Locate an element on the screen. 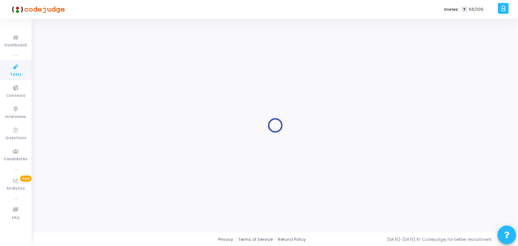 This screenshot has height=246, width=518. span: Candidates is located at coordinates (16, 159).